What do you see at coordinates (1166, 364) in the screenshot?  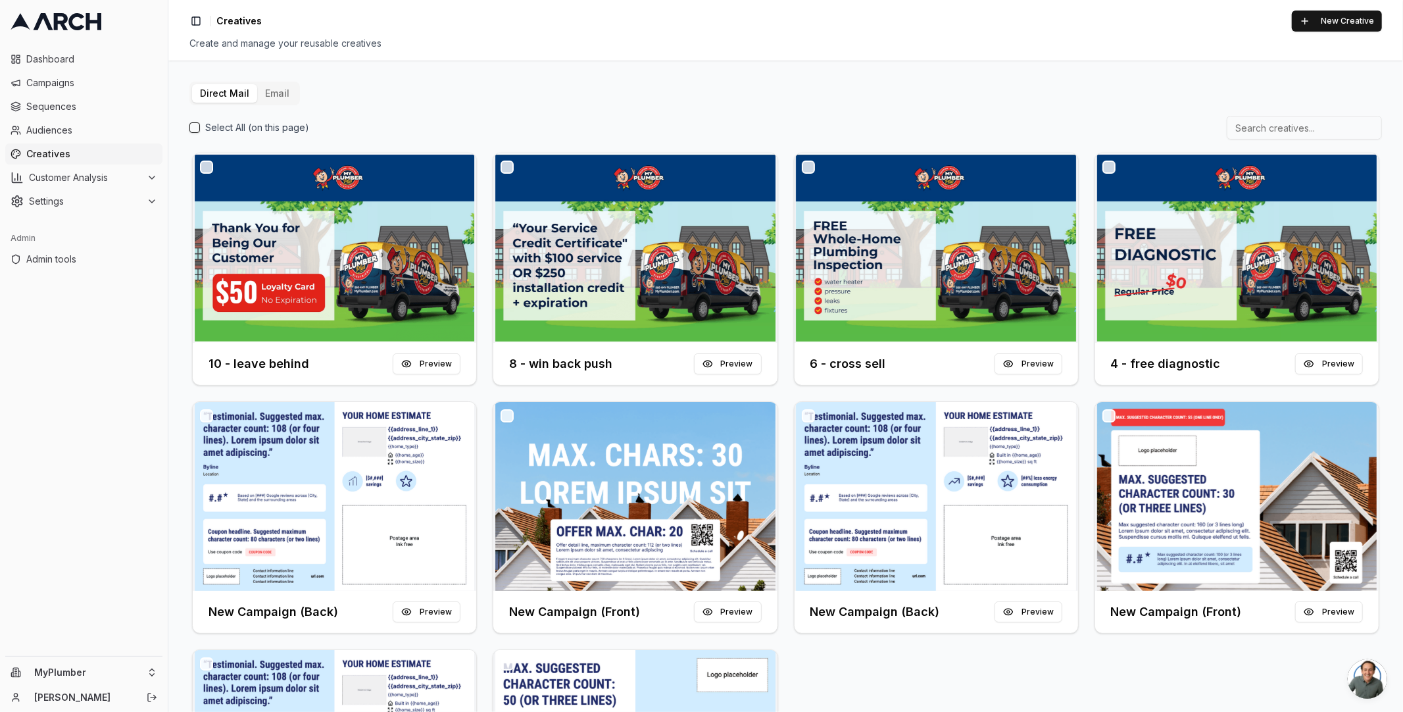 I see `h3: 4 - free diagnostic` at bounding box center [1166, 364].